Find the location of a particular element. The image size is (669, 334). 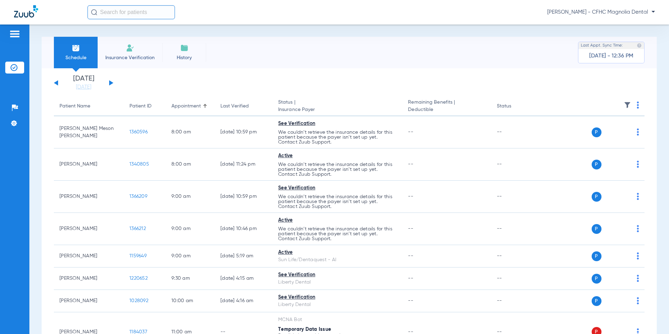

span: 1159649 is located at coordinates (138, 256).